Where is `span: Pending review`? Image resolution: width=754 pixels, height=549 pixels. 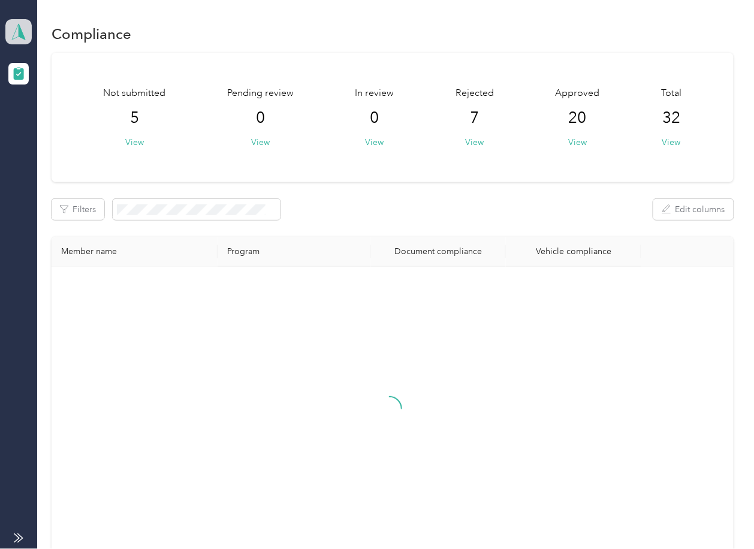
span: Pending review is located at coordinates (260, 94).